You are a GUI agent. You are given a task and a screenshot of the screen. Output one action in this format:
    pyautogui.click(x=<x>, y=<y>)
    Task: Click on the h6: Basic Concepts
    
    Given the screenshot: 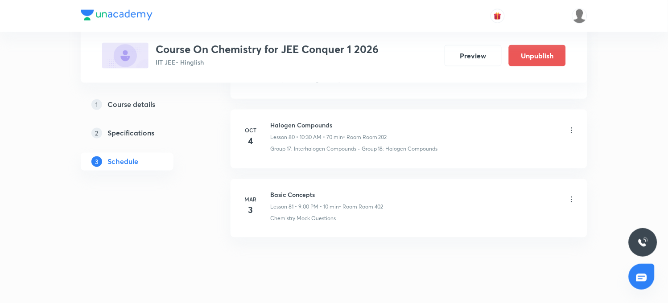 What is the action you would take?
    pyautogui.click(x=327, y=195)
    